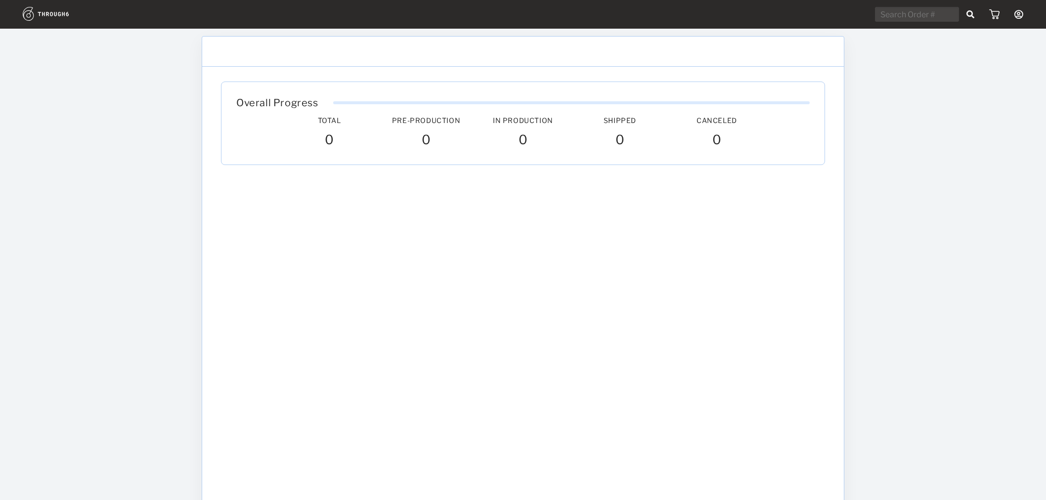  I want to click on input: Search Order #, so click(917, 14).